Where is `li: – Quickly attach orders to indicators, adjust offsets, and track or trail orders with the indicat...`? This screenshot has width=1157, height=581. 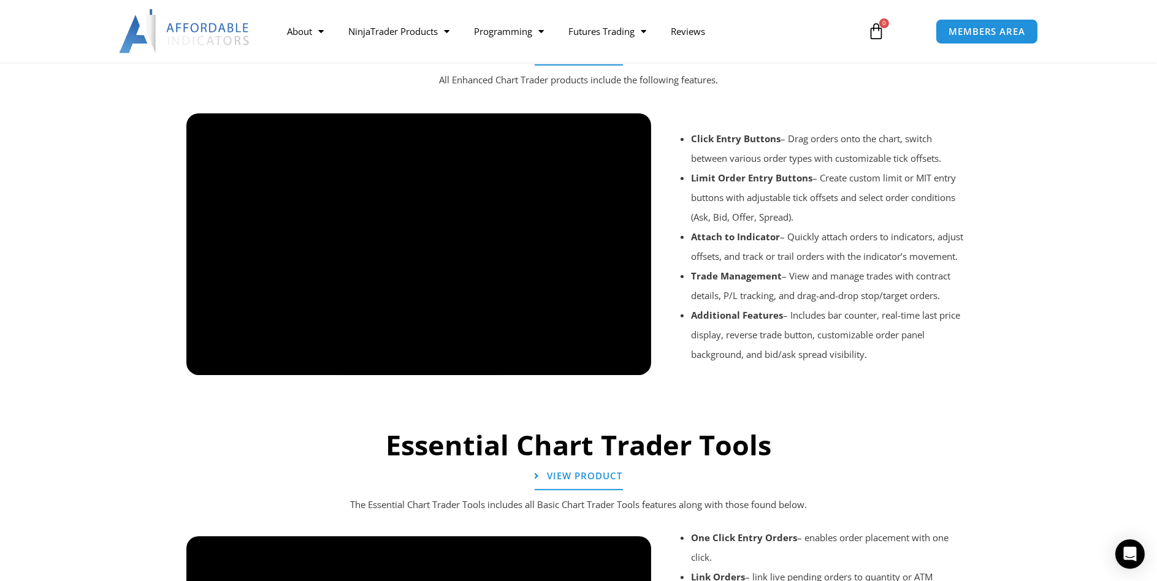 li: – Quickly attach orders to indicators, adjust offsets, and track or trail orders with the indicat... is located at coordinates (830, 246).